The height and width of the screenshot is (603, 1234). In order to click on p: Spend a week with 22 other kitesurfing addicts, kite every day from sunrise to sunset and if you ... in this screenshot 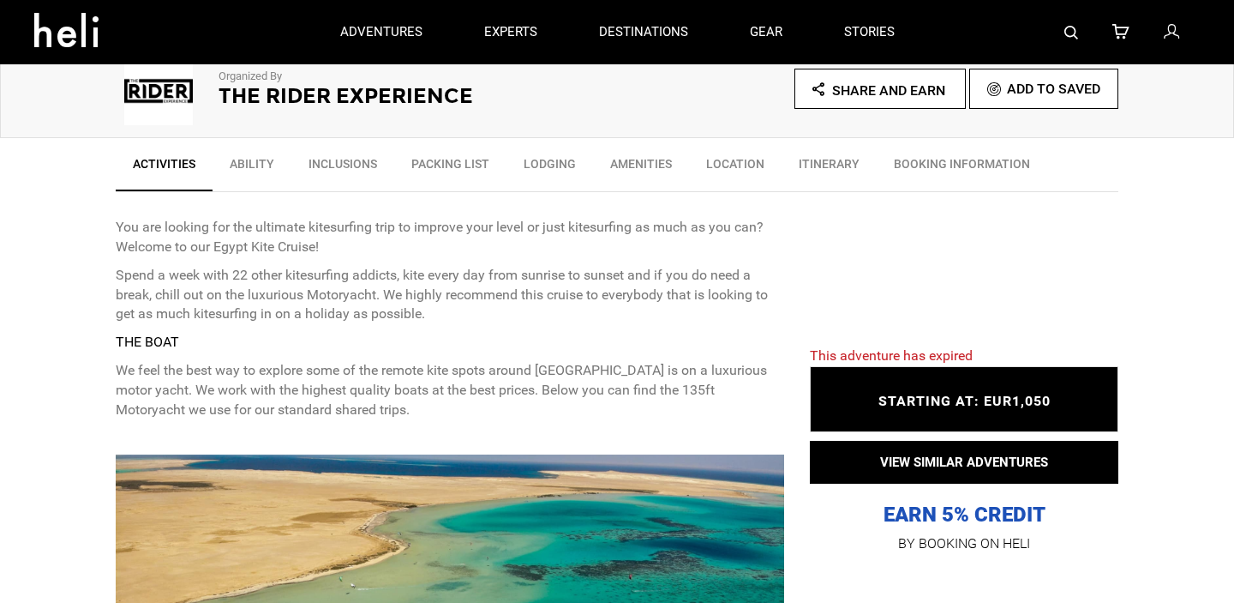, I will do `click(450, 295)`.